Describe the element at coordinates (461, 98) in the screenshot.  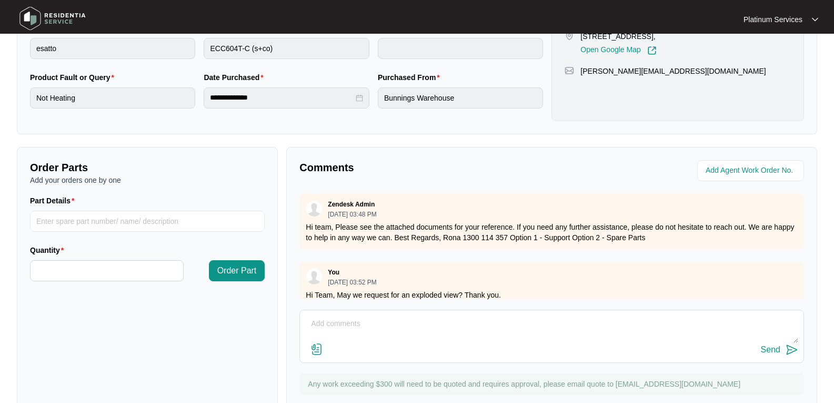
I see `input: Purchased From` at that location.